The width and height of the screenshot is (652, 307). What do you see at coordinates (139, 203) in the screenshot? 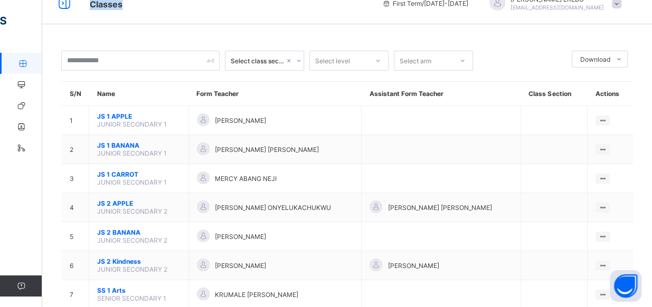
I see `span: JS 2 APPLE` at bounding box center [139, 203].